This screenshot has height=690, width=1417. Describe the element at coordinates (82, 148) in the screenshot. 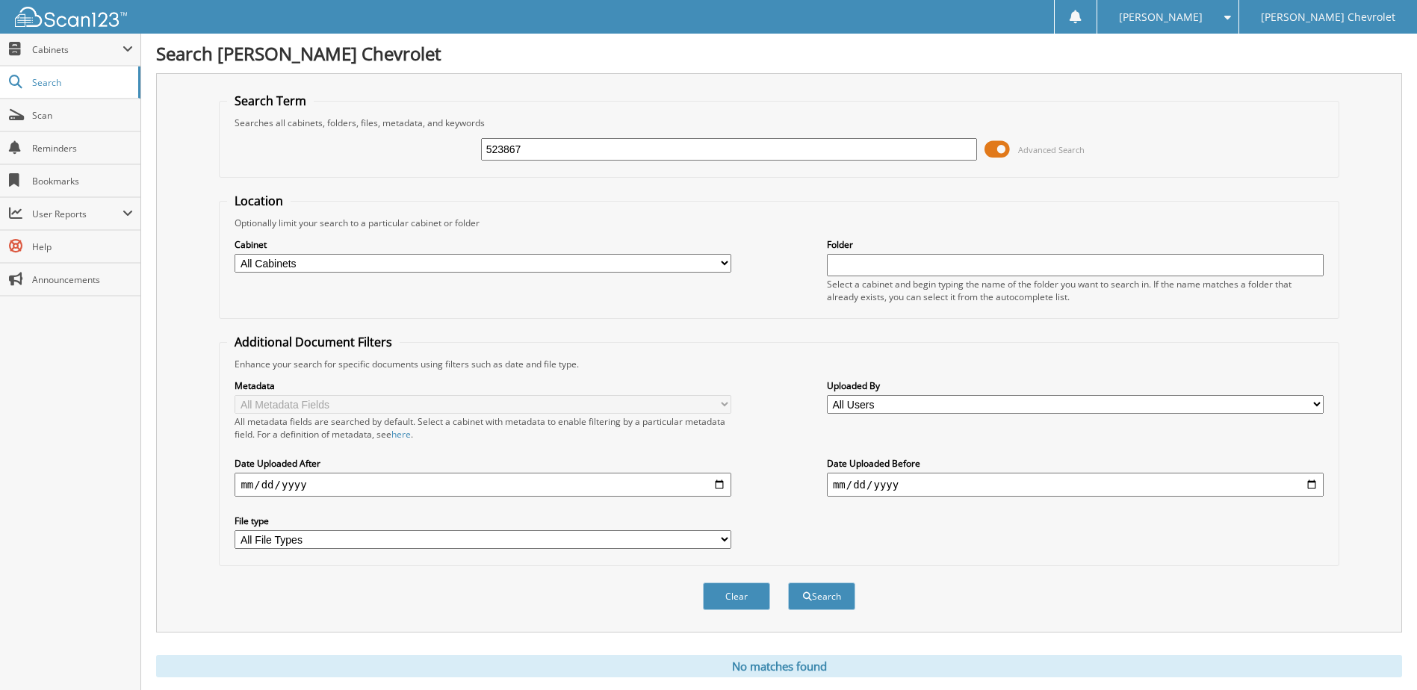

I see `span: Reminders` at that location.